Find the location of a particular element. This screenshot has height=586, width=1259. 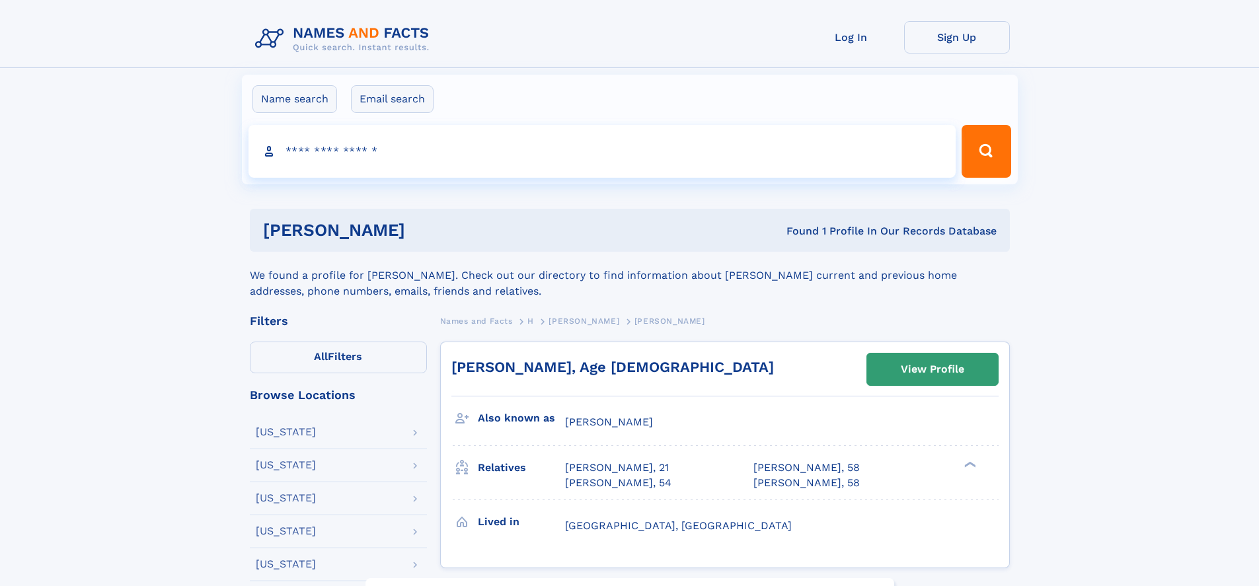

a: Names and Facts is located at coordinates (477, 321).